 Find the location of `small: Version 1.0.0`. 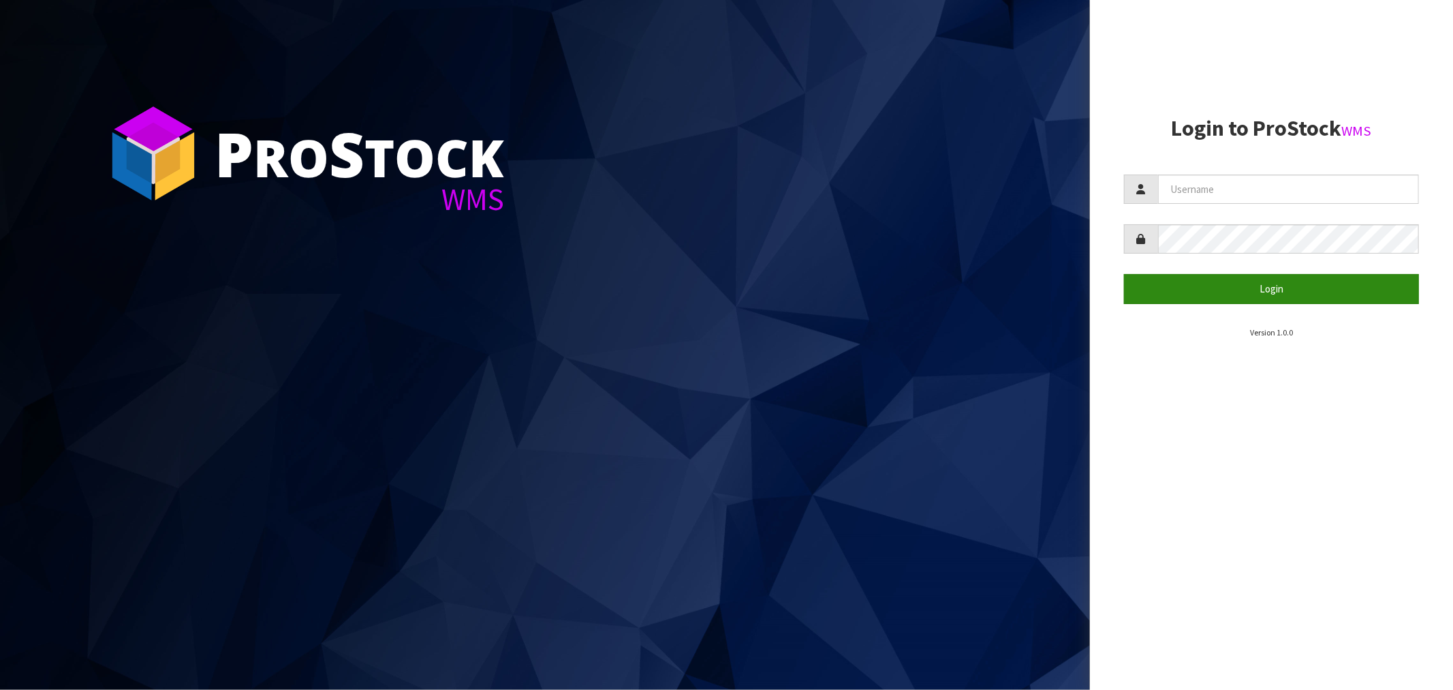

small: Version 1.0.0 is located at coordinates (1271, 332).